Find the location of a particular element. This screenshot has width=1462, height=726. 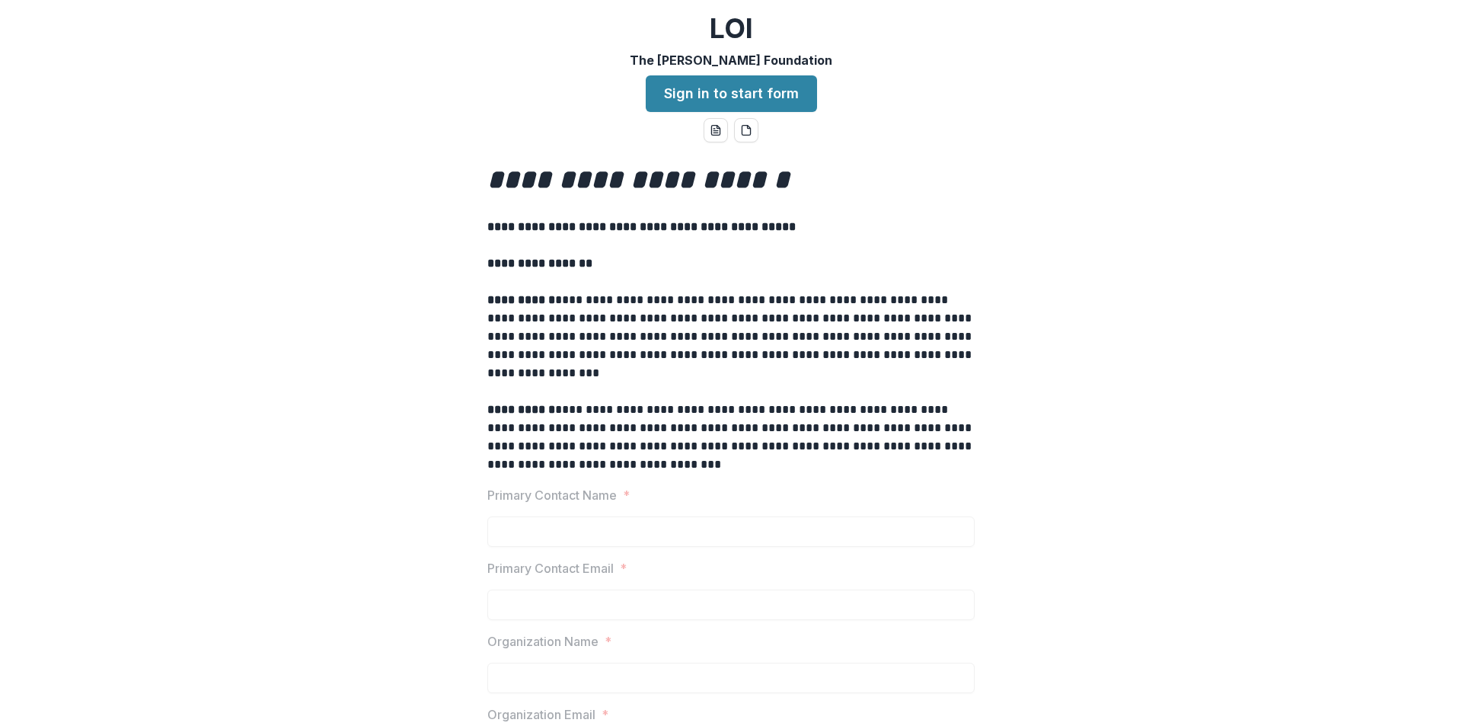

p: Primary Contact Name is located at coordinates (552, 495).